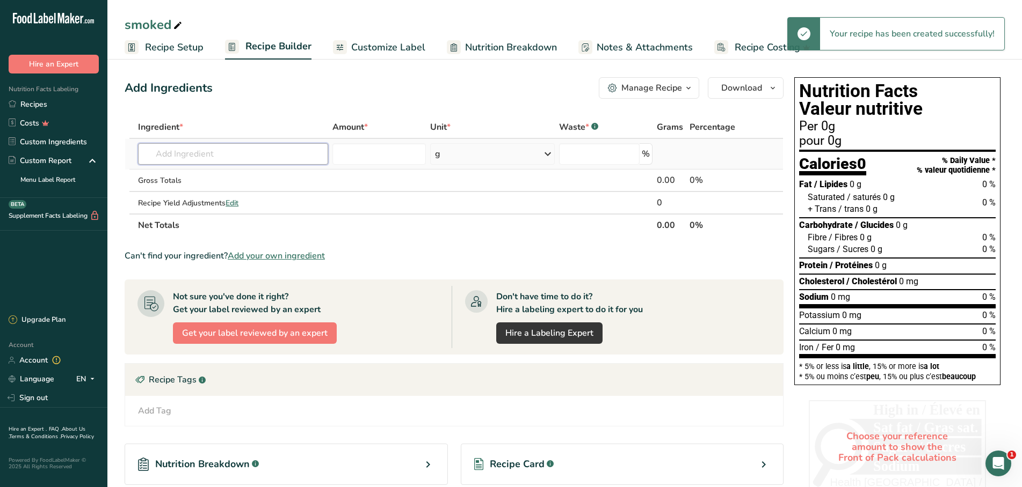  What do you see at coordinates (246, 303) in the screenshot?
I see `div: Not sure you've done it right? Get your label reviewed by an expert` at bounding box center [246, 303].